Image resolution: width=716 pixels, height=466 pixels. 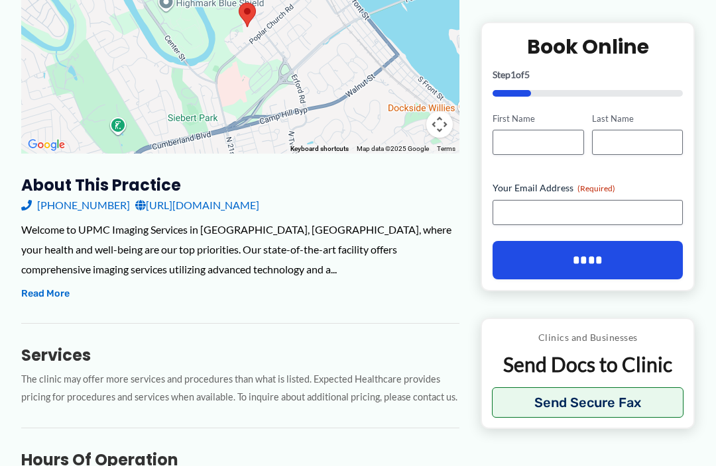 I want to click on a: Terms (opens in new tab), so click(x=446, y=148).